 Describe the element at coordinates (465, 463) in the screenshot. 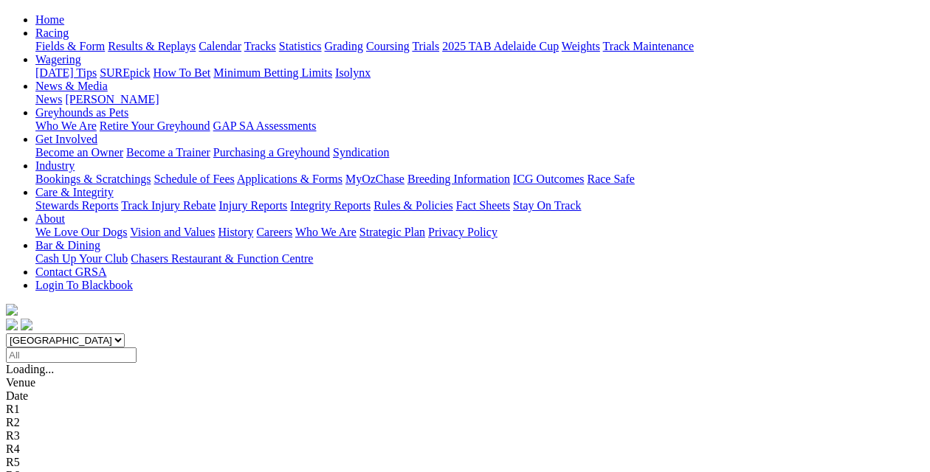

I see `div: R5` at that location.